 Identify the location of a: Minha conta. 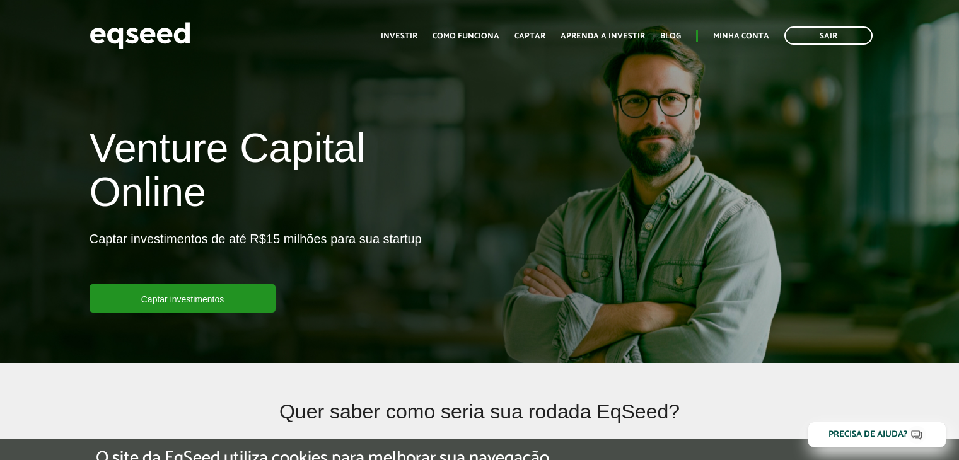
(741, 36).